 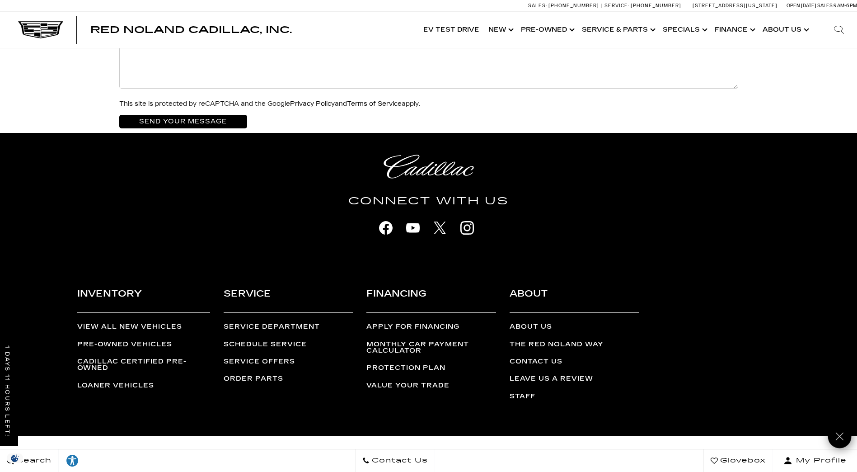 What do you see at coordinates (15, 458) in the screenshot?
I see `section: Click to Open Cookie Consent Modal` at bounding box center [15, 458].